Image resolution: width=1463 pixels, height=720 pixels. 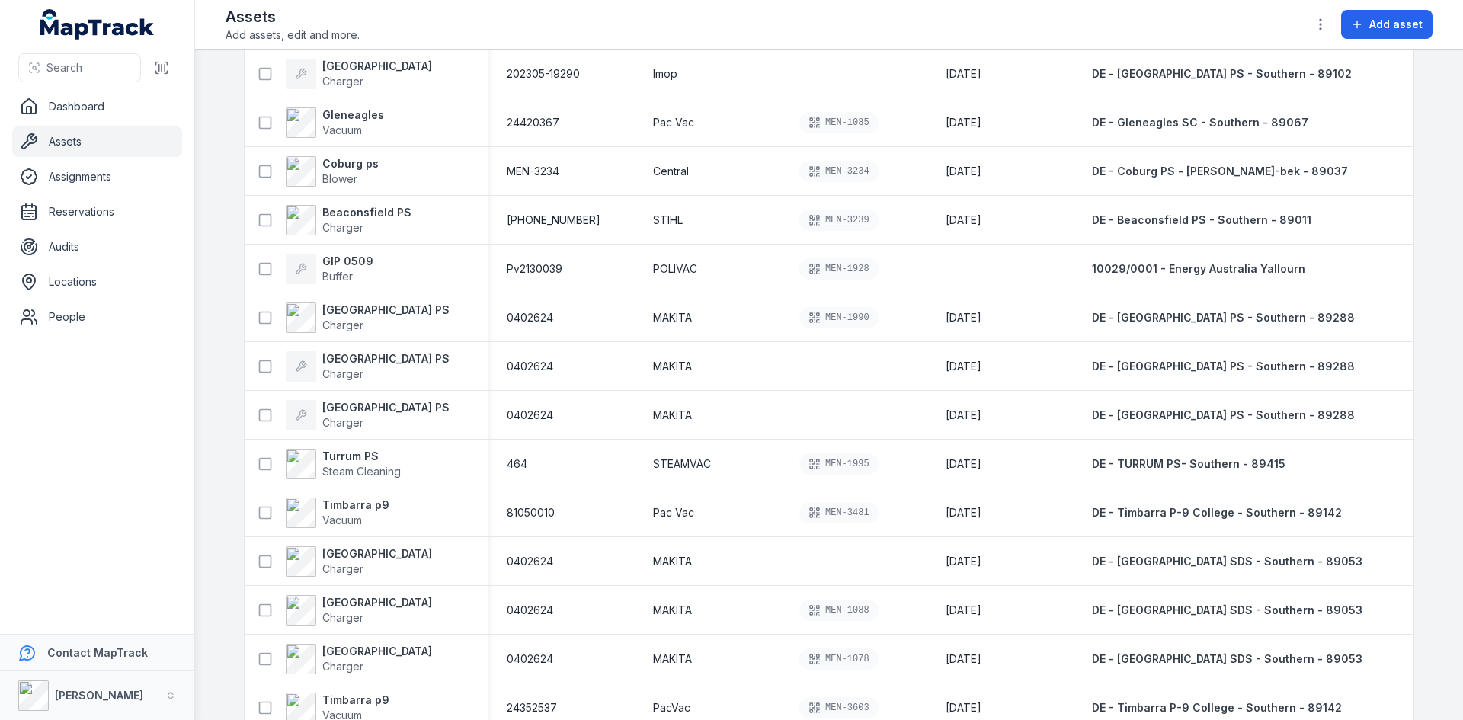 I want to click on strong: GIP 0509, so click(x=348, y=261).